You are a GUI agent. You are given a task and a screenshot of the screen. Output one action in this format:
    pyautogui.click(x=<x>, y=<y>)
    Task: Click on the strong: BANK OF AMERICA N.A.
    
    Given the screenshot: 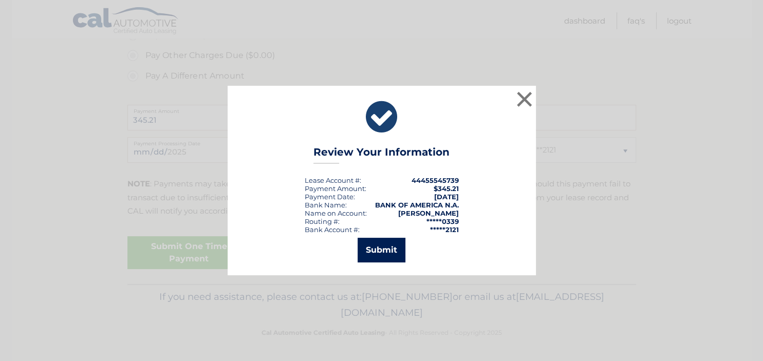 What is the action you would take?
    pyautogui.click(x=416, y=205)
    